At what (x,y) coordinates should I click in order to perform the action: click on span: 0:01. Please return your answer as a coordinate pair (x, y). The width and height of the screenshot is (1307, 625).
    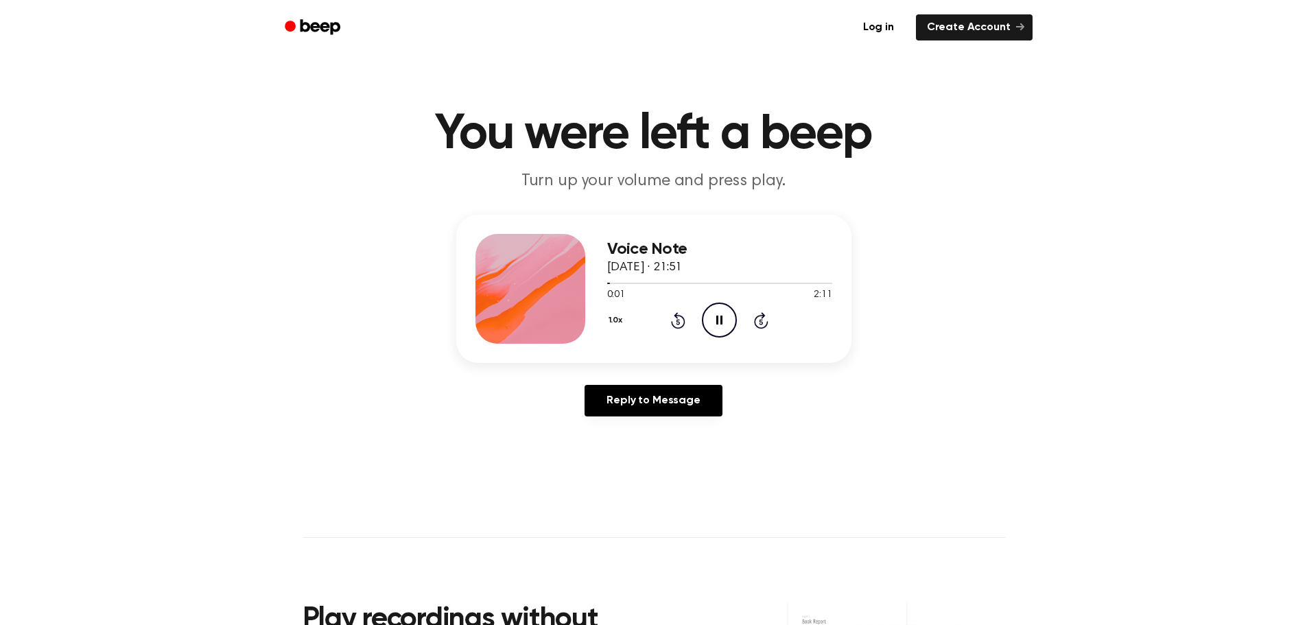
    Looking at the image, I should click on (616, 295).